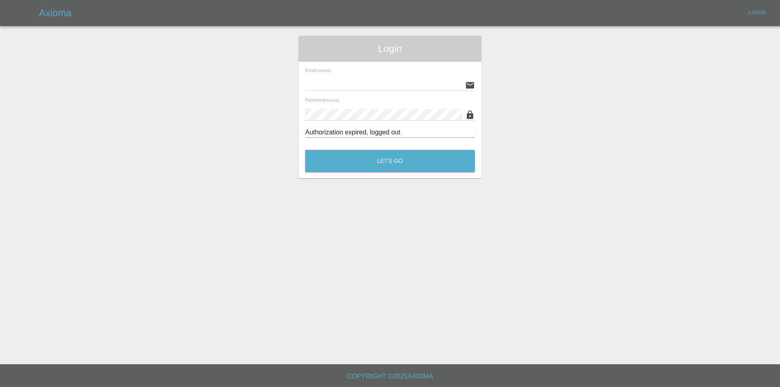 This screenshot has height=387, width=780. I want to click on h6: Copyright © 2025 Axioma, so click(390, 377).